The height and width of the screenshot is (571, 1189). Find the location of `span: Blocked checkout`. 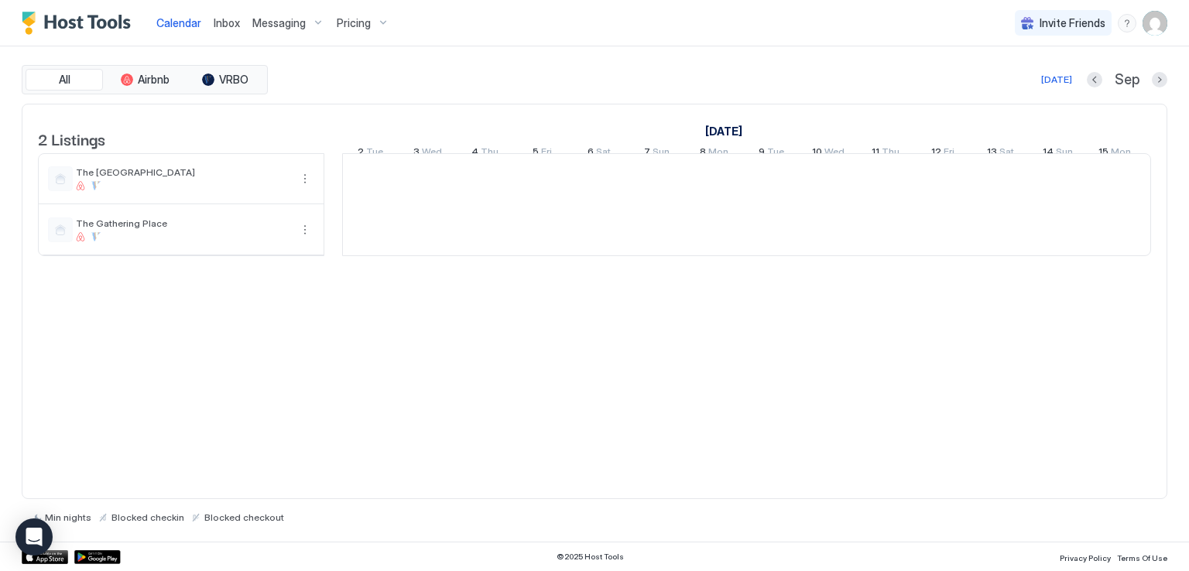

span: Blocked checkout is located at coordinates (244, 517).